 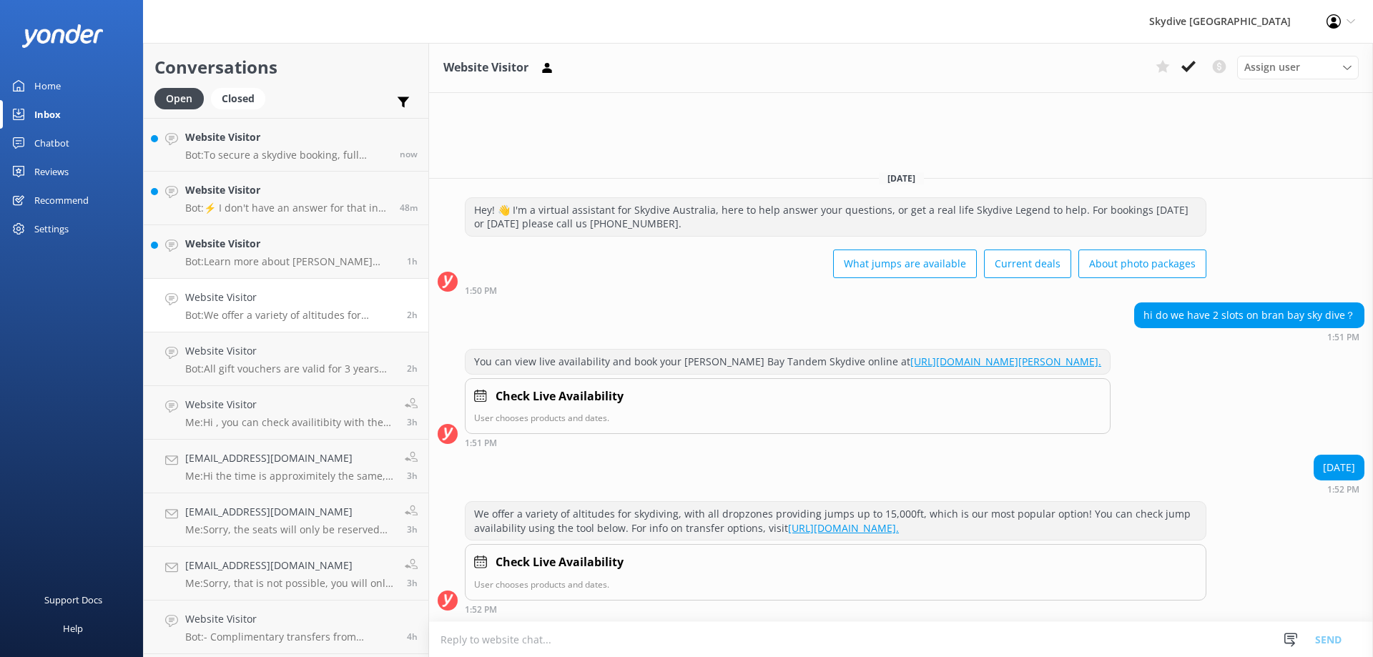 What do you see at coordinates (408, 207) in the screenshot?
I see `span: Oct 03 2025 03:21pm (UTC +10:00) Australia/Brisbane` at bounding box center [408, 207].